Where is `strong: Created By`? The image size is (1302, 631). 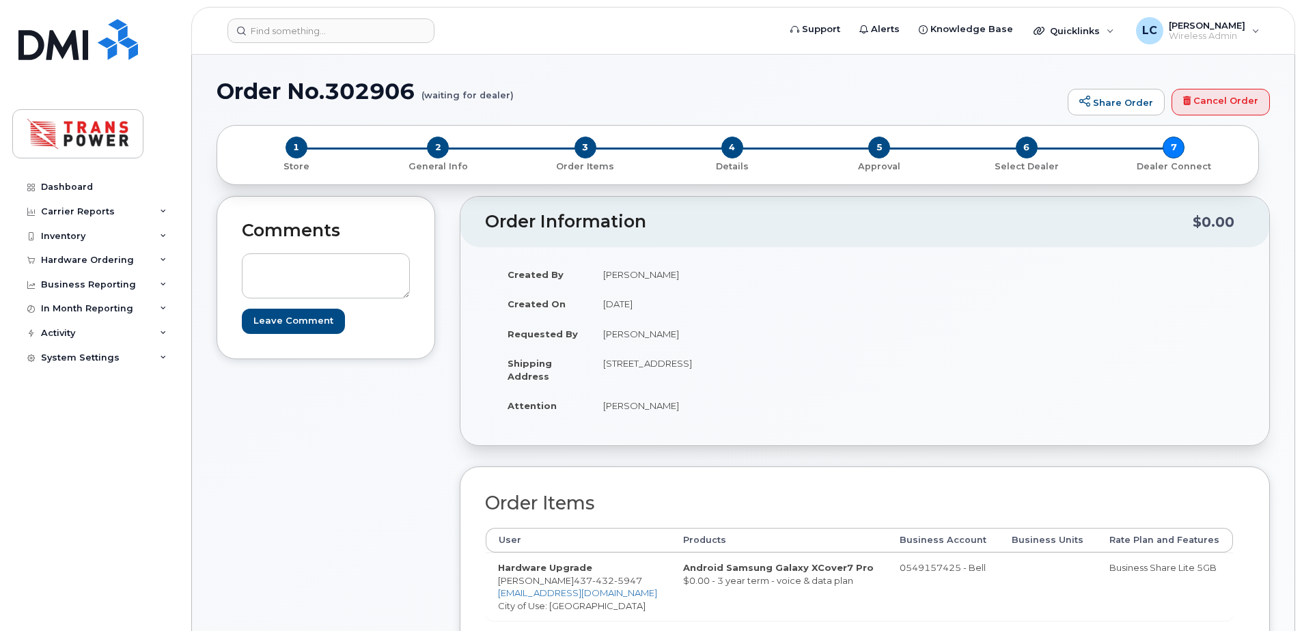
strong: Created By is located at coordinates (536, 275).